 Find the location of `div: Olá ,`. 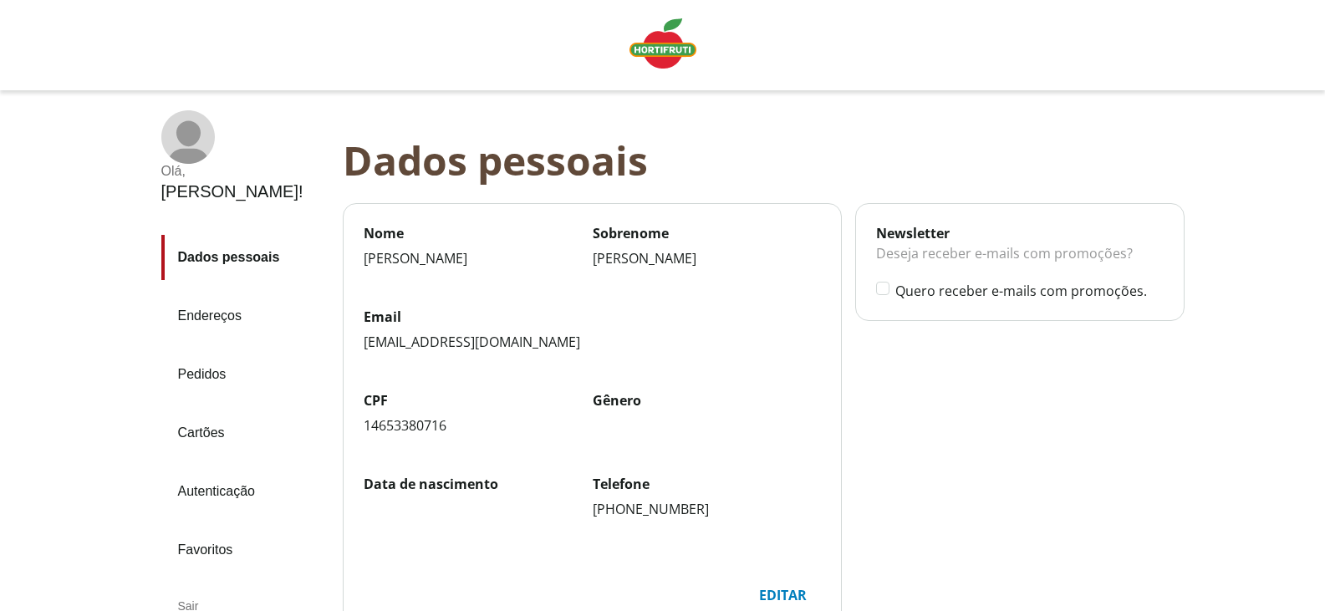

div: Olá , is located at coordinates (232, 171).